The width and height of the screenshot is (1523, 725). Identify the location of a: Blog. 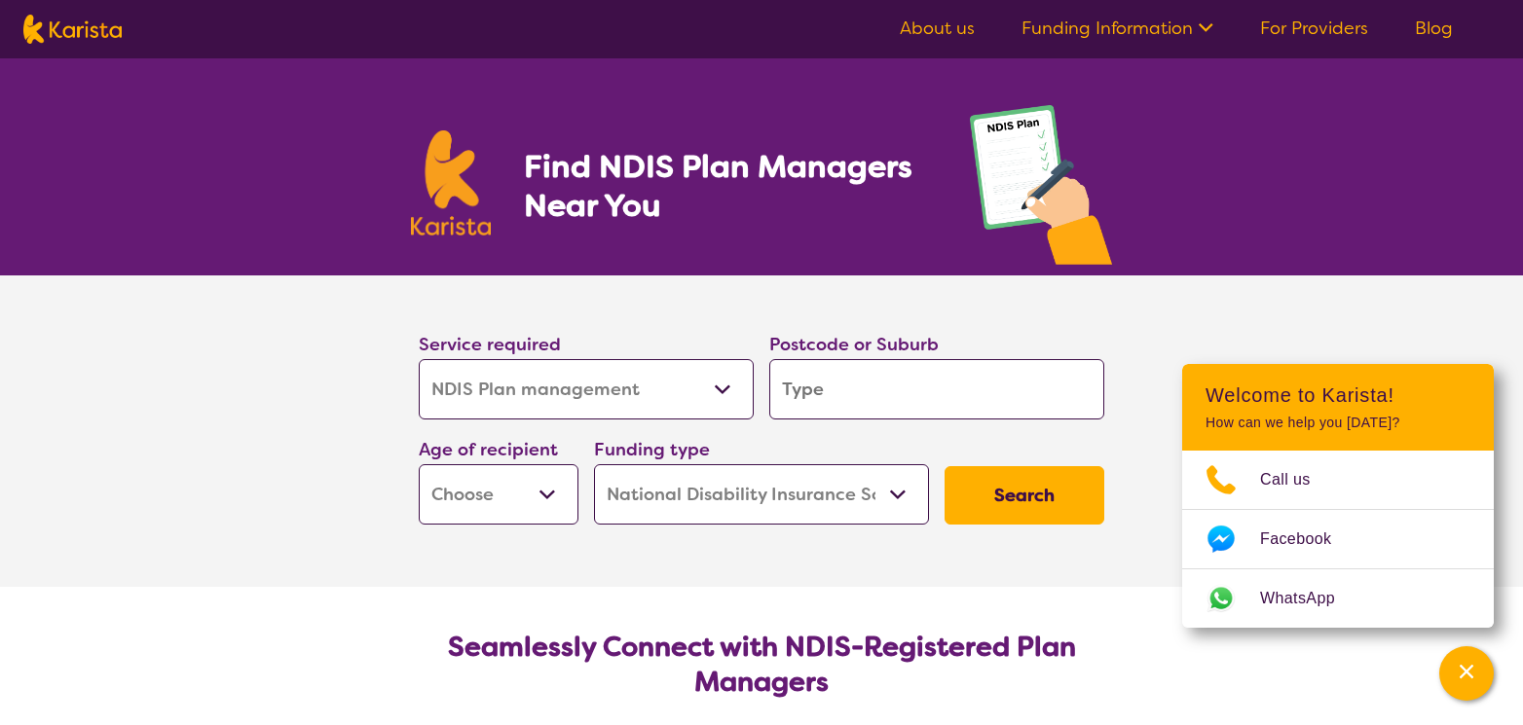
(1433, 28).